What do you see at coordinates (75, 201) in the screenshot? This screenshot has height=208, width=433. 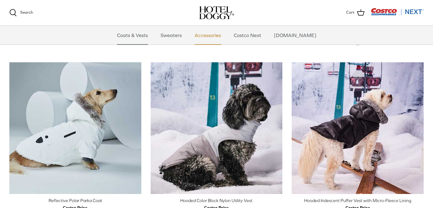 I see `div: Reflective Polar Parka Coat` at bounding box center [75, 201].